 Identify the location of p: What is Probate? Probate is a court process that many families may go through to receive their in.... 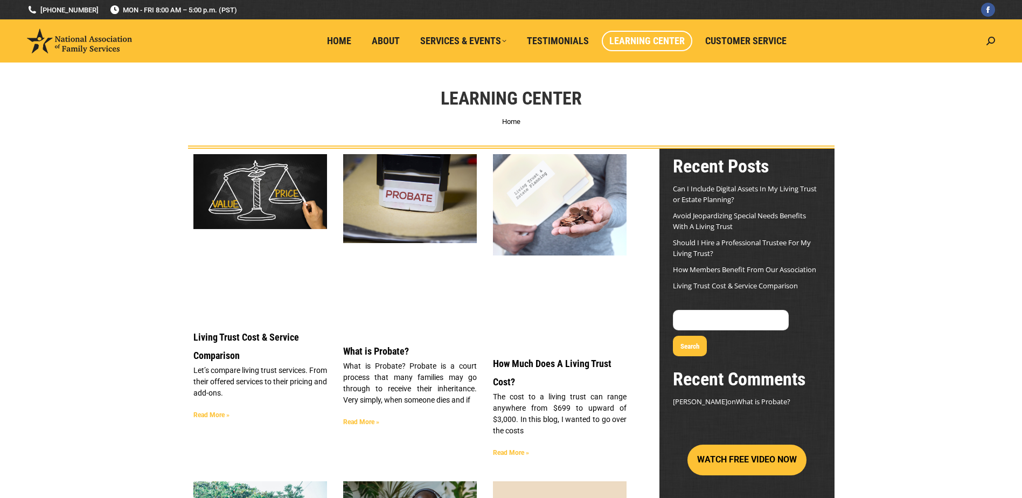
(410, 383).